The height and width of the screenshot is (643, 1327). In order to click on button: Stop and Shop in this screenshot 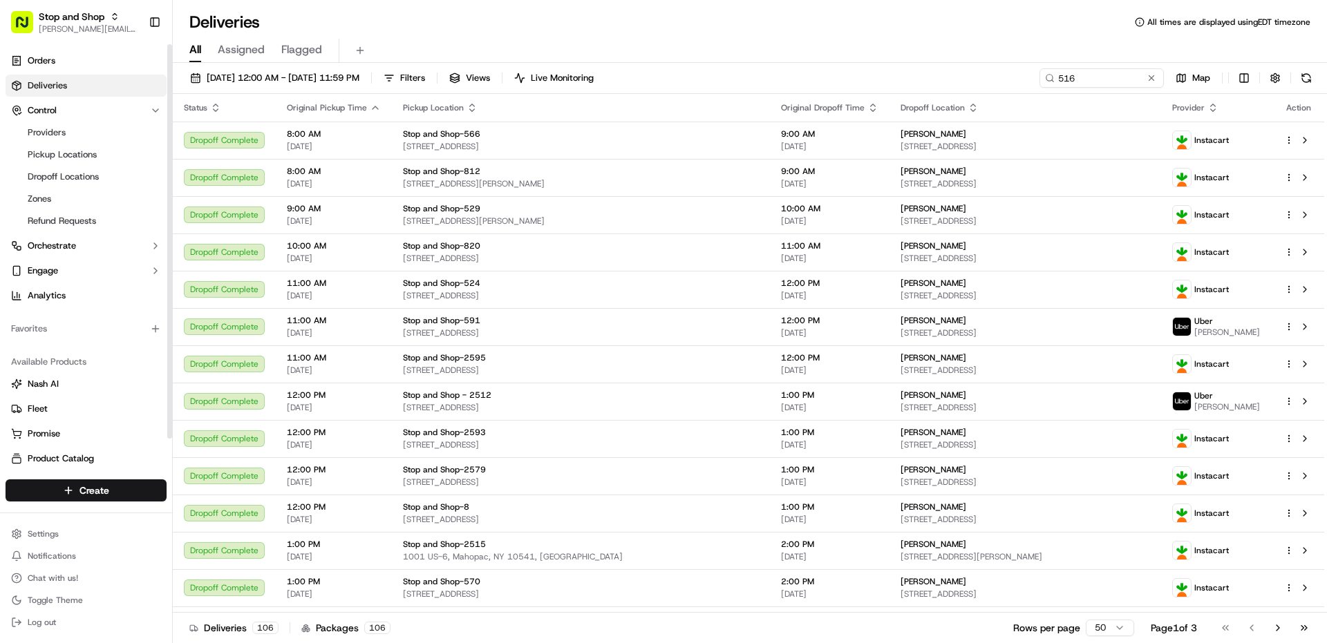, I will do `click(71, 17)`.